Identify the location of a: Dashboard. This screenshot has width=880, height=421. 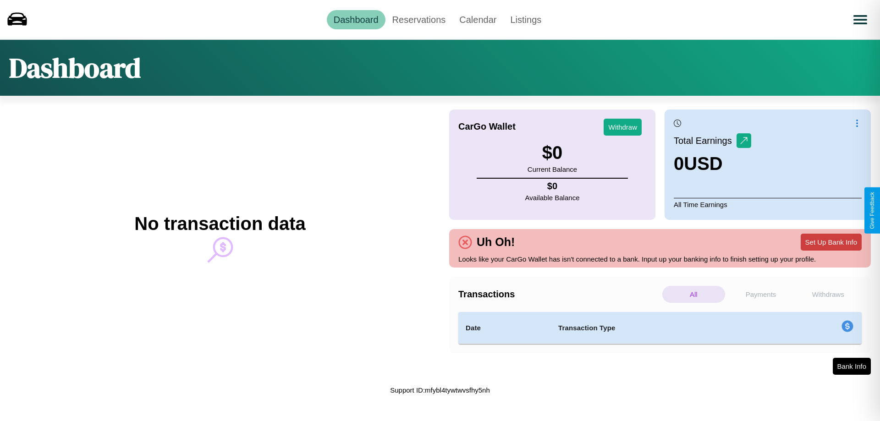
(356, 20).